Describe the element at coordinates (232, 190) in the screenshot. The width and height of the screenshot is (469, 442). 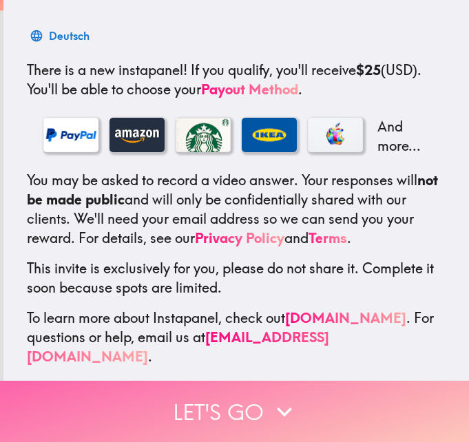
I see `b: not be made public` at that location.